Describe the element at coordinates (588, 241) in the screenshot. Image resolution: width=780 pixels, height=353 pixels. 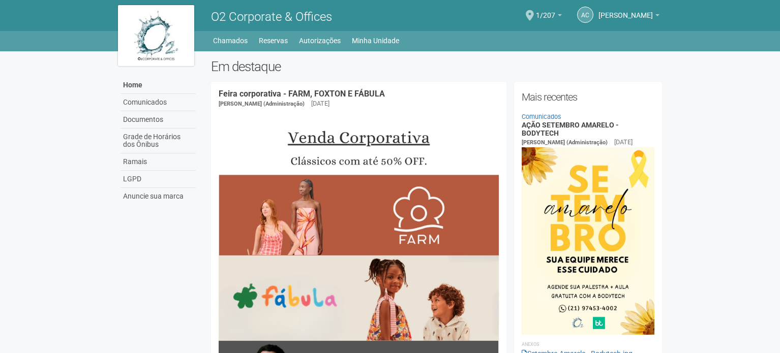
I see `img: Setembro%20Amarelo%20-%20Bodytech.jpg` at that location.